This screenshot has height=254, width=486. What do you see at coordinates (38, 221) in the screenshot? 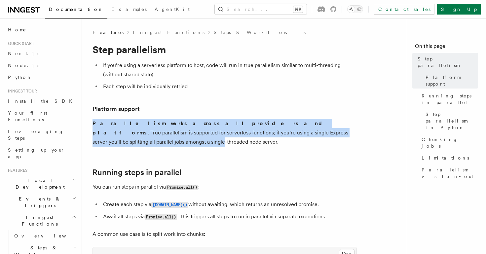
I see `span: Inngest Functions` at bounding box center [38, 221].